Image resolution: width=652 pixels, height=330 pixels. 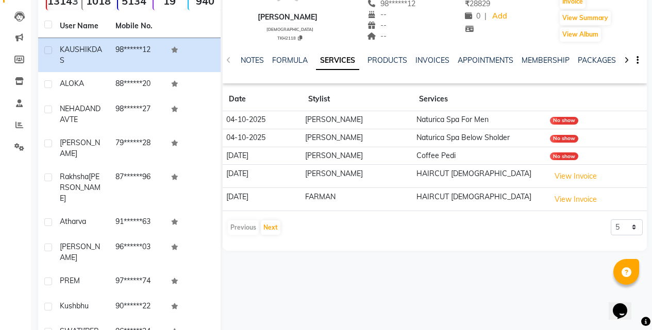 I want to click on span: PREM, so click(x=70, y=281).